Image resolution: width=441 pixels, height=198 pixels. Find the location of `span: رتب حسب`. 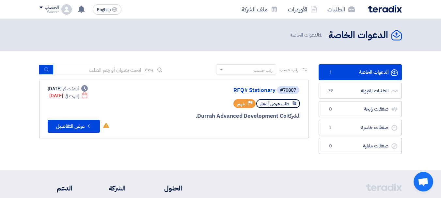

span: رتب حسب is located at coordinates (289, 70).